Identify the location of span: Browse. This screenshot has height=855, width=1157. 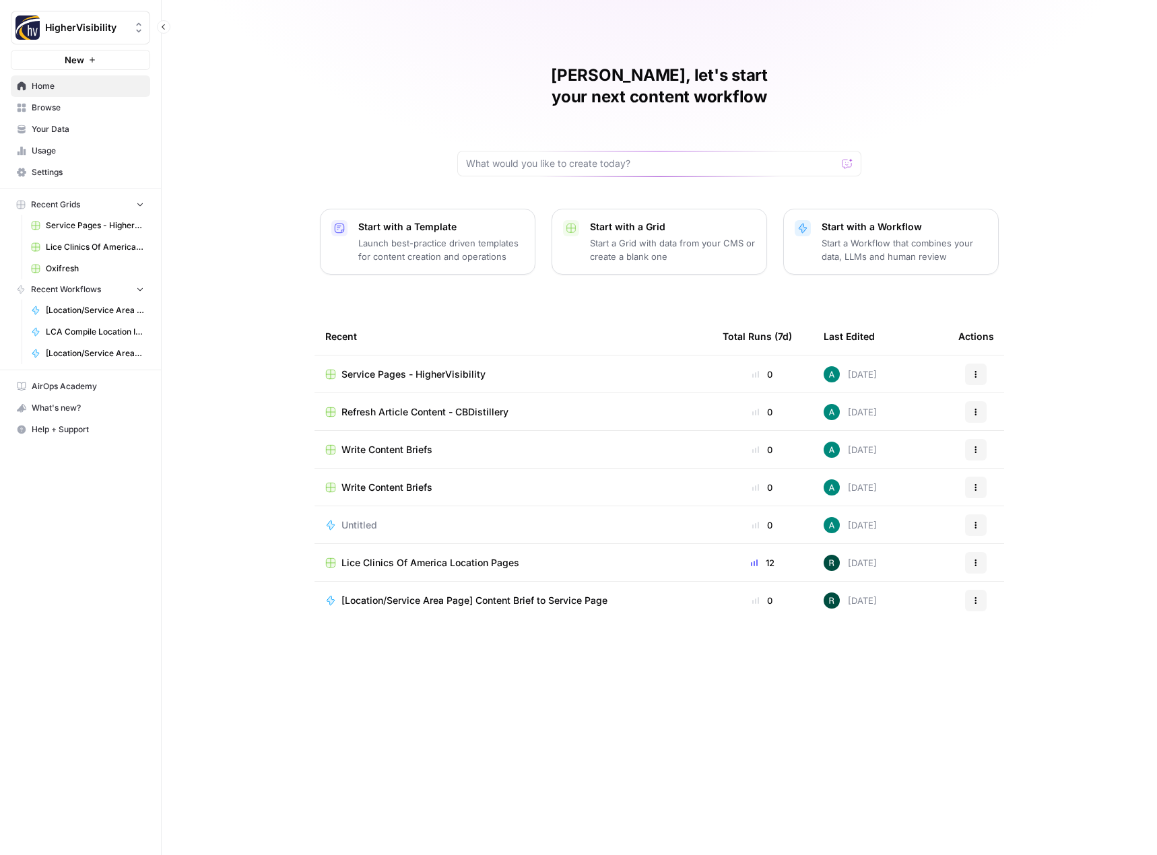
(88, 108).